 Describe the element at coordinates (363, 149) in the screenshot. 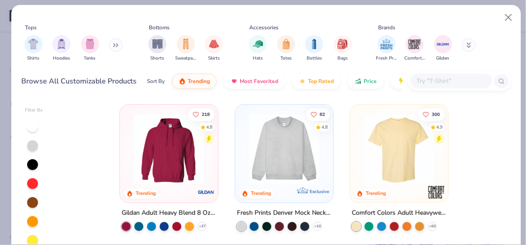

I see `img: a90f7c54-8796-4cb2-9d6e-4e9644cfe0fe` at that location.